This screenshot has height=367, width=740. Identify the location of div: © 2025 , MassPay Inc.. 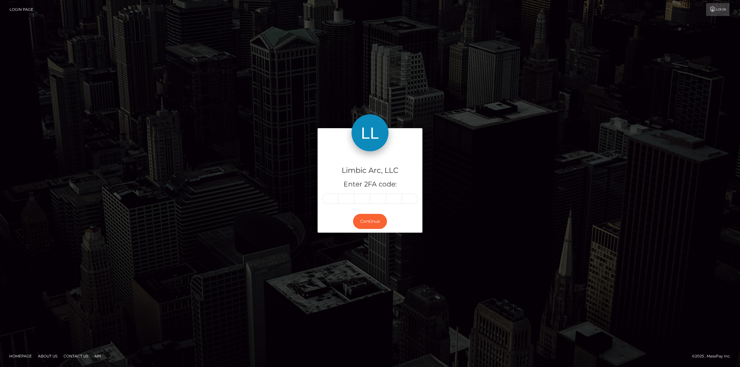
(713, 356).